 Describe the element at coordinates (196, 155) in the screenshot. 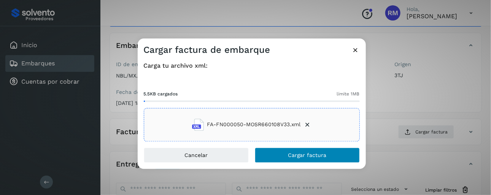

I see `button: Cancelar` at that location.